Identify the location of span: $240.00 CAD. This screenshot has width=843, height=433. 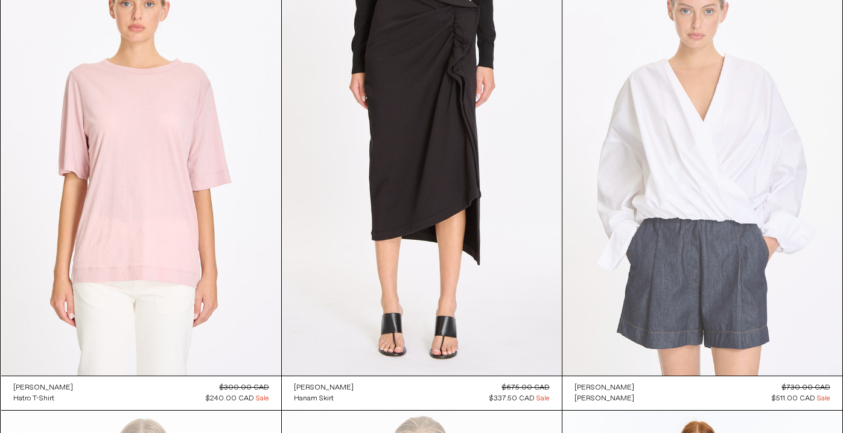
(230, 398).